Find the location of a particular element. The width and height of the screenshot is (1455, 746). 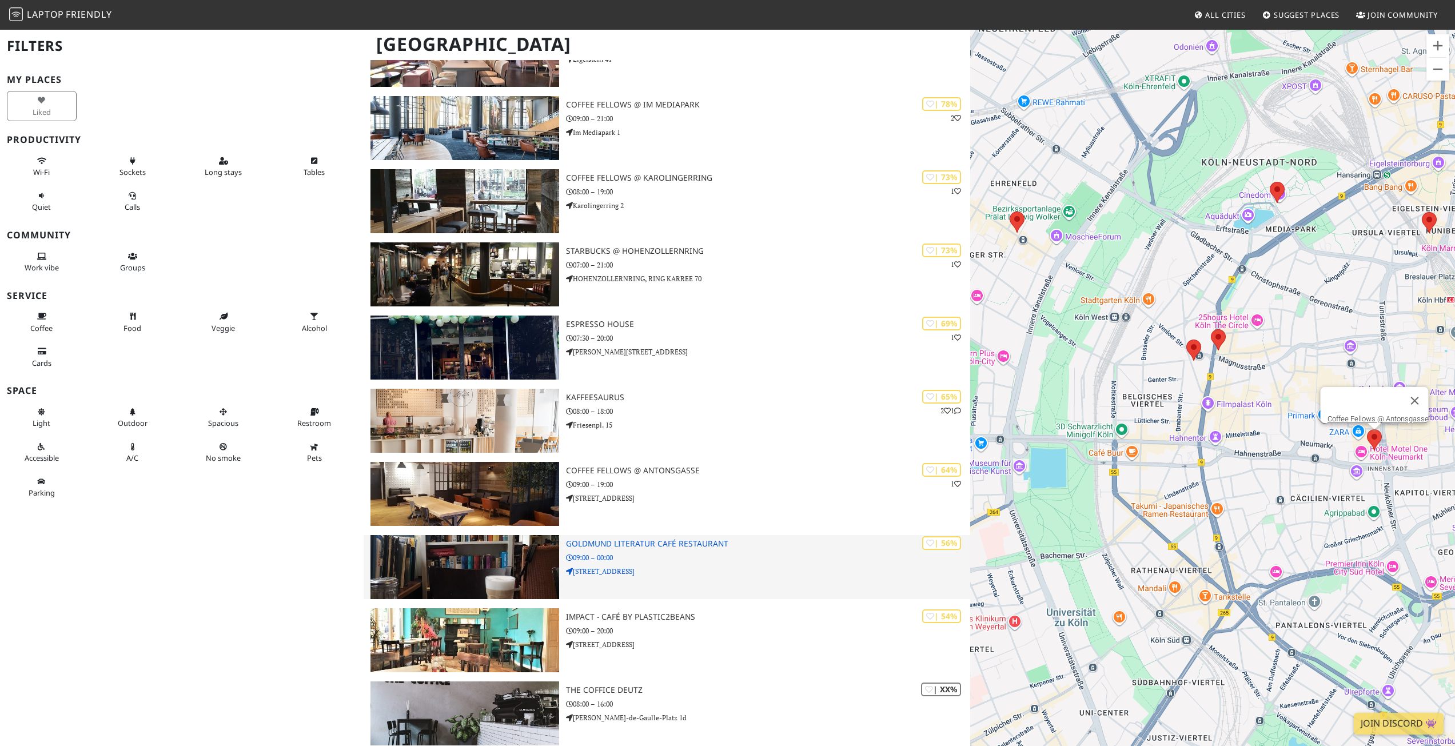

img: Espresso House is located at coordinates (464, 348).